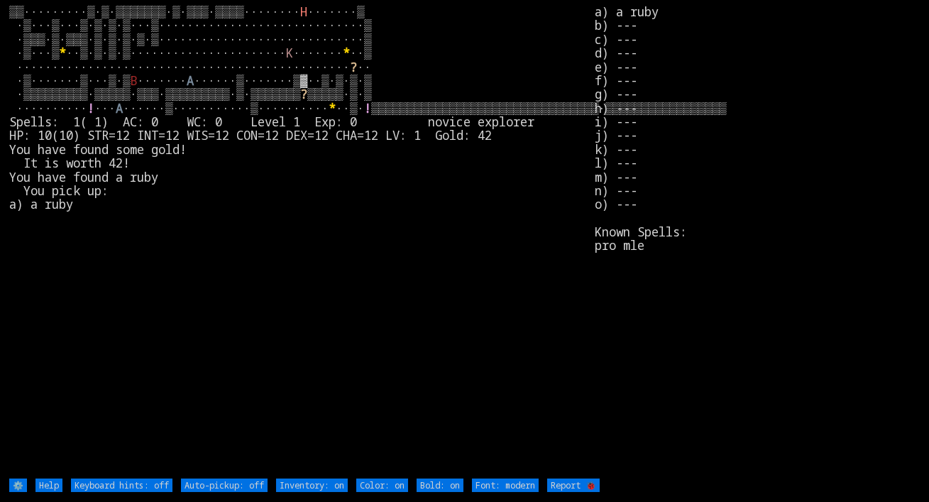 The image size is (929, 502). Describe the element at coordinates (49, 484) in the screenshot. I see `input: Help` at that location.